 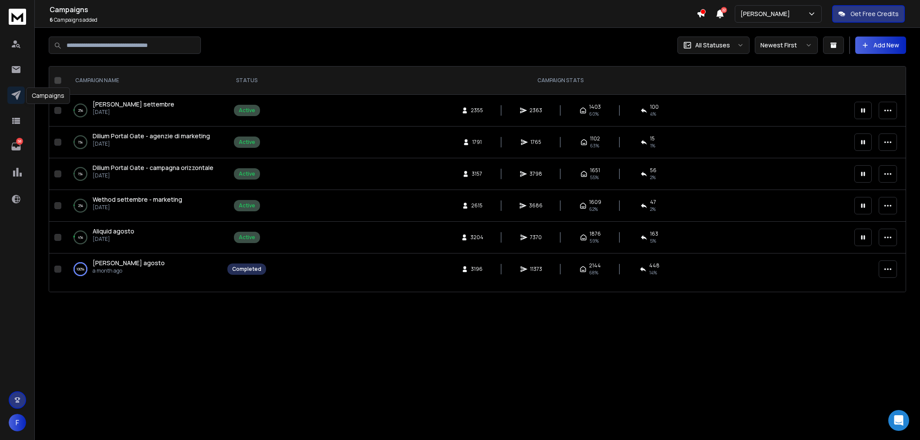 What do you see at coordinates (653, 114) in the screenshot?
I see `span: 4 %` at bounding box center [653, 114].